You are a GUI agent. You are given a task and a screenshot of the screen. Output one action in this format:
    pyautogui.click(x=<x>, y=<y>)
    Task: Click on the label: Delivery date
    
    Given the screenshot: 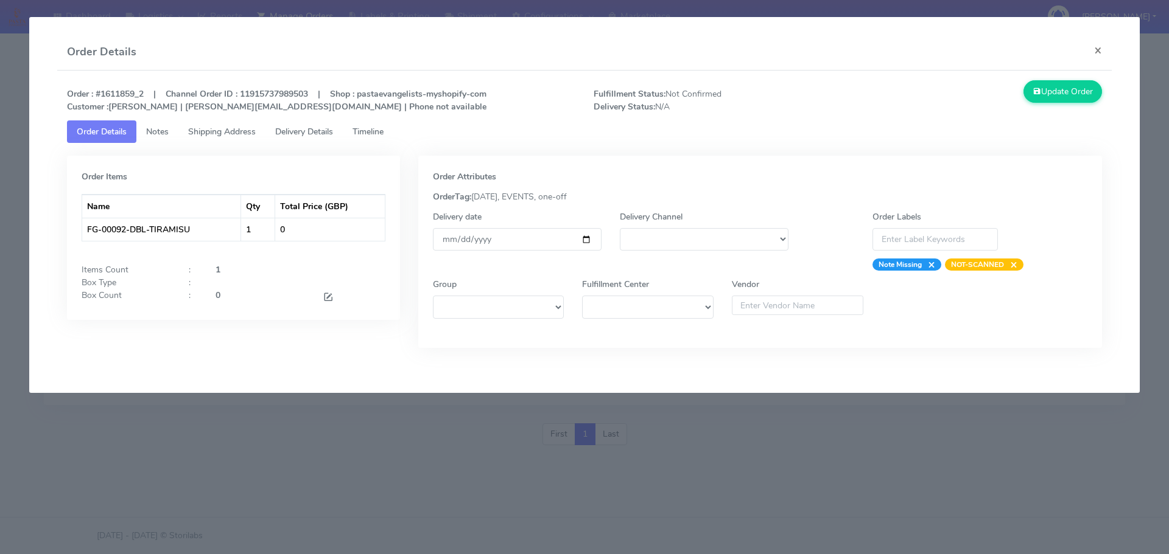 What is the action you would take?
    pyautogui.click(x=457, y=217)
    